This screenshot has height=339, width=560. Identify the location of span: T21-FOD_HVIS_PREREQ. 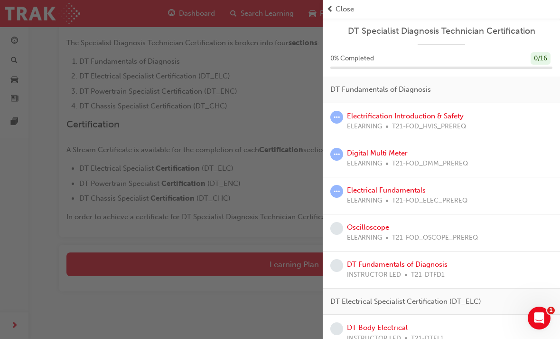
(429, 126).